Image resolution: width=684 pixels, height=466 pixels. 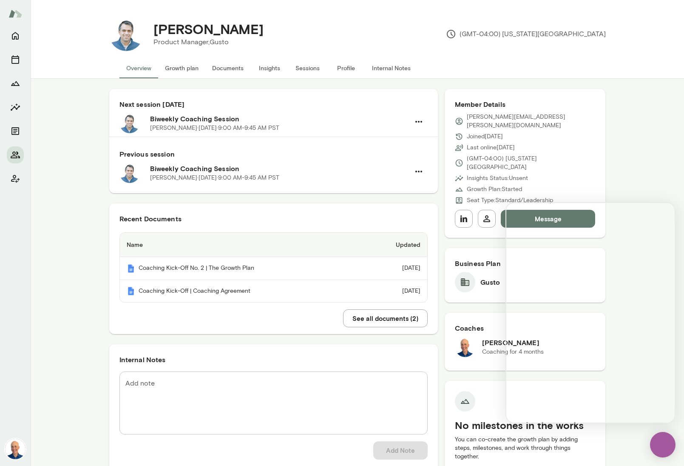 I want to click on h6: Business Plan, so click(x=525, y=263).